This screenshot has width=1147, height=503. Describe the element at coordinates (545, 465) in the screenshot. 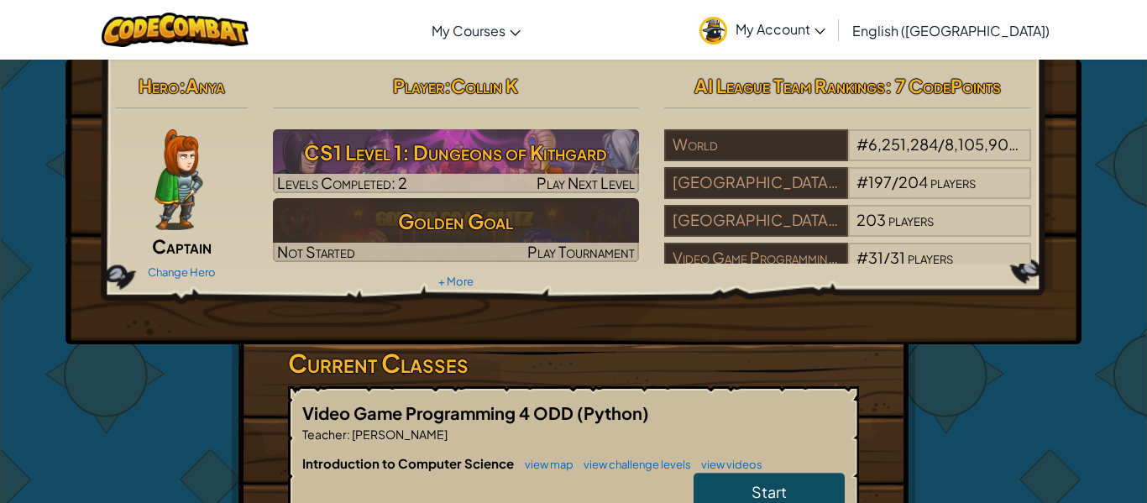

I see `a: view map` at that location.